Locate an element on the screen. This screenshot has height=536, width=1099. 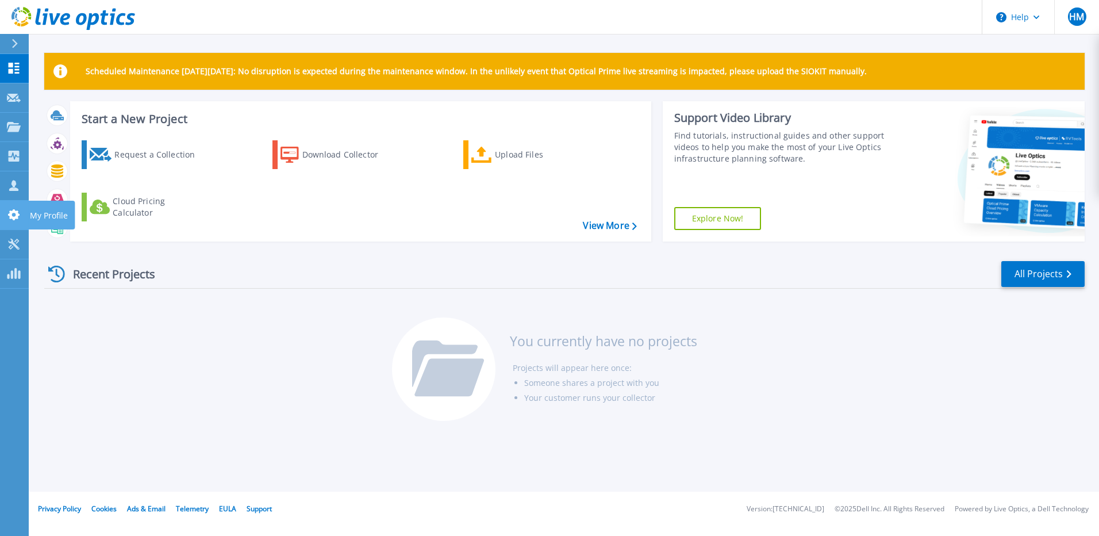
li: Powered by Live Optics, a Dell Technology is located at coordinates (1021, 509).